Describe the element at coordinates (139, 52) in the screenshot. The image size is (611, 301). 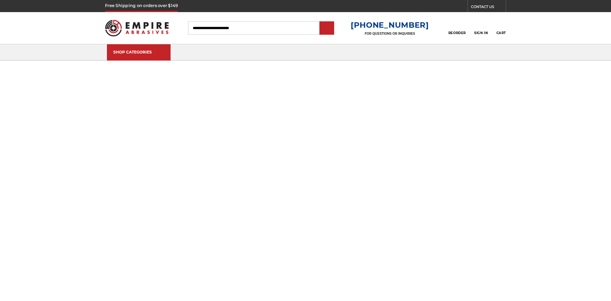
I see `div: SHOP CATEGORIES` at that location.